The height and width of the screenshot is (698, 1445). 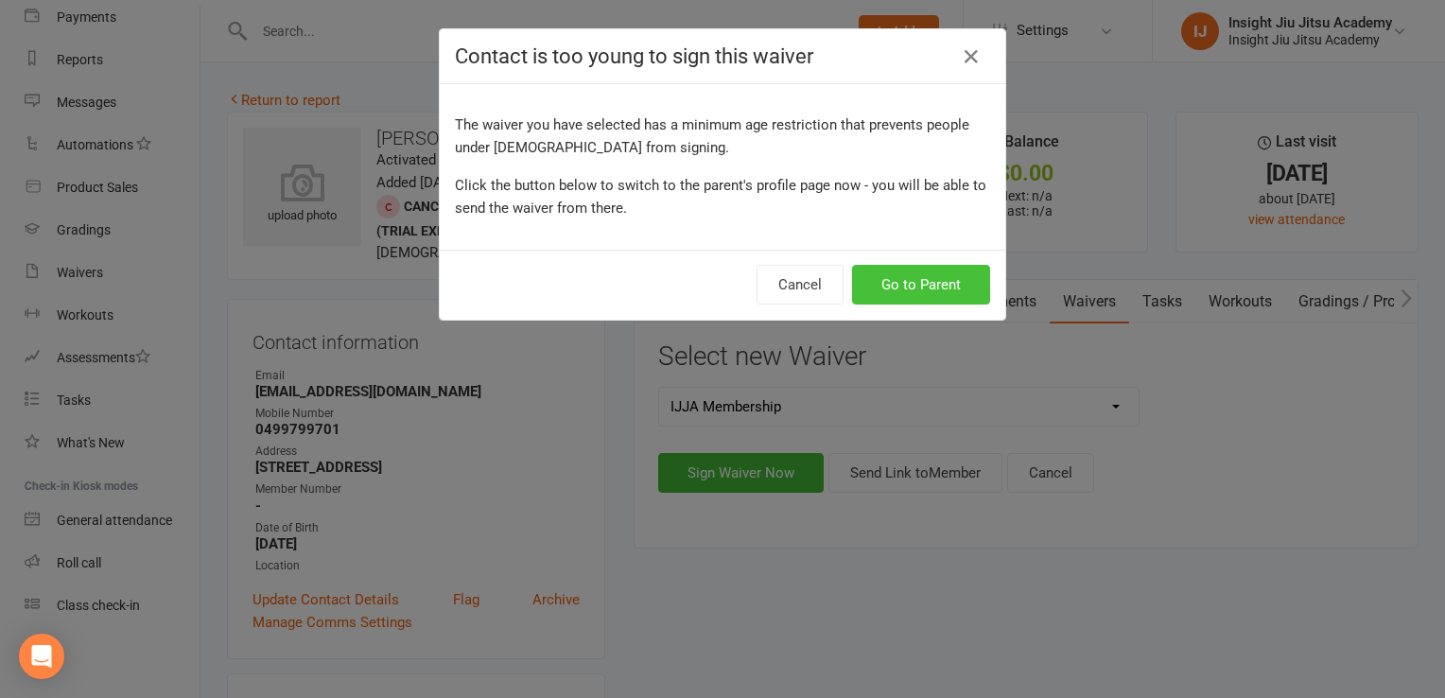 What do you see at coordinates (971, 57) in the screenshot?
I see `button: Close` at bounding box center [971, 57].